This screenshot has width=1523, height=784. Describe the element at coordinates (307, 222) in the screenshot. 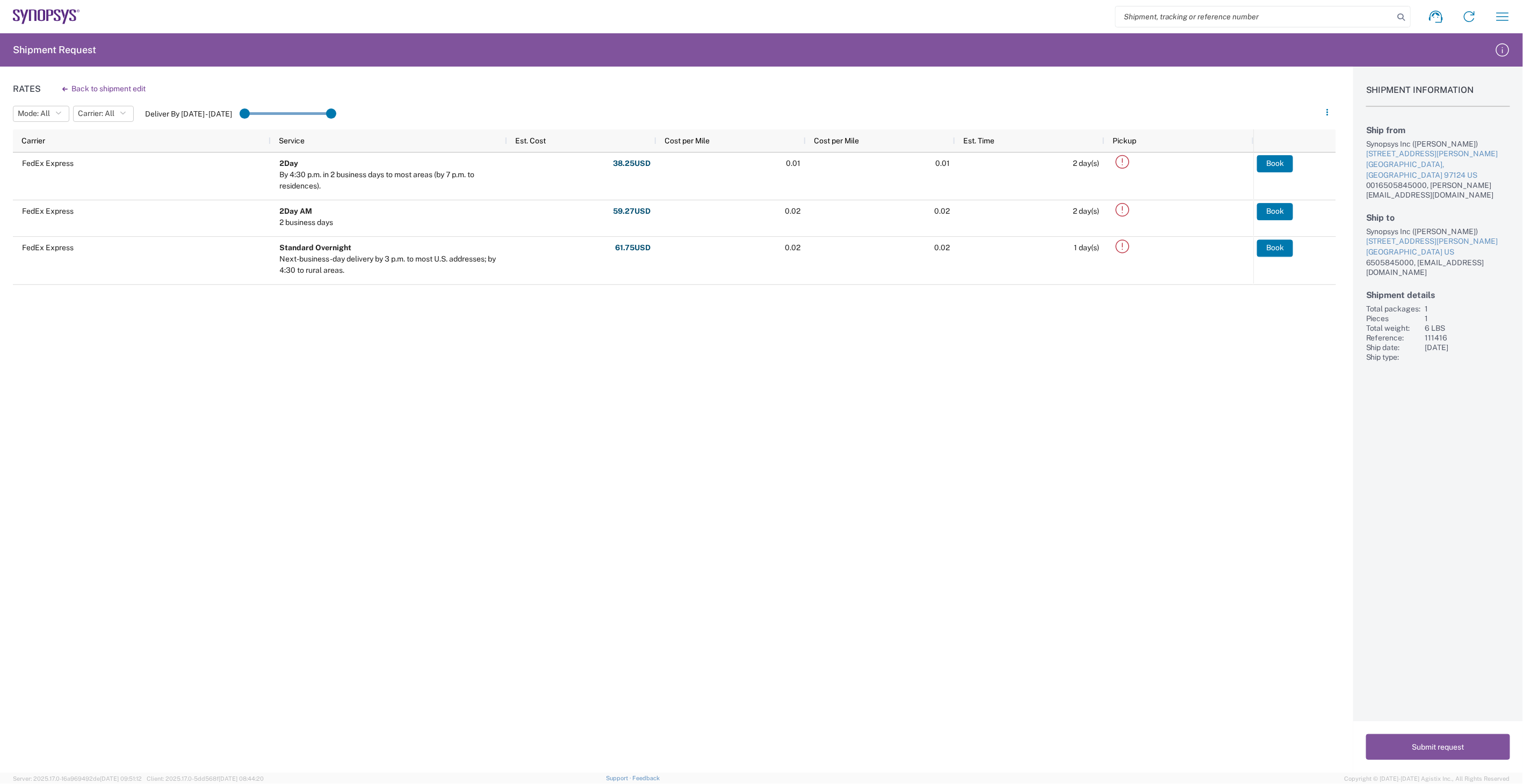

I see `div: 2 business days` at that location.